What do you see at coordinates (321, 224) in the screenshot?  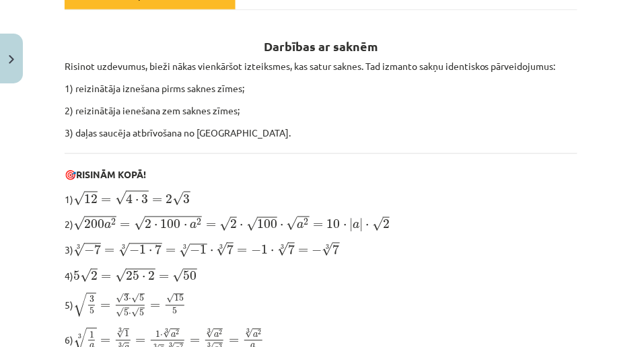 I see `p: 2)` at bounding box center [321, 224].